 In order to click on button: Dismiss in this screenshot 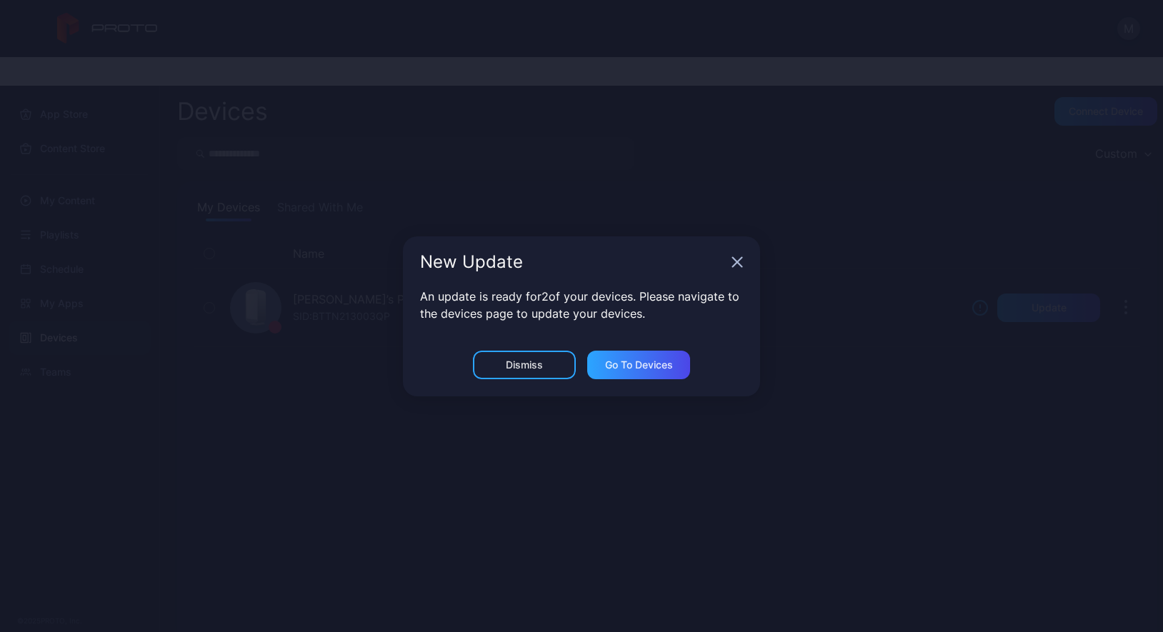, I will do `click(524, 365)`.